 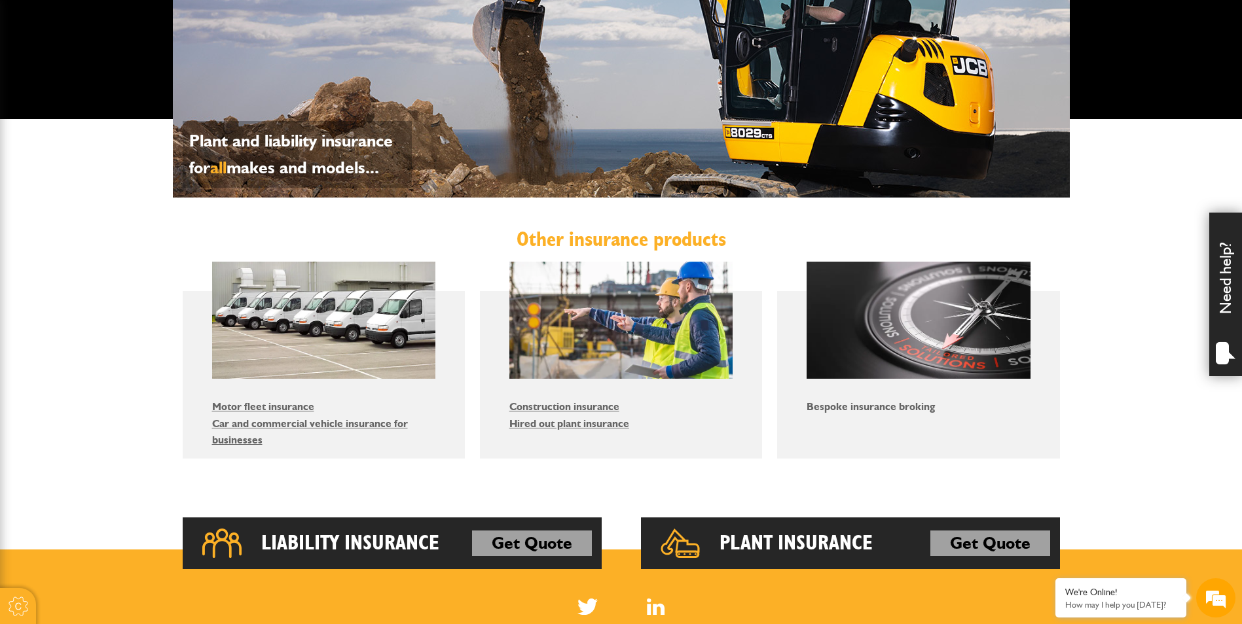 I want to click on a: Hired out plant insurance, so click(x=569, y=424).